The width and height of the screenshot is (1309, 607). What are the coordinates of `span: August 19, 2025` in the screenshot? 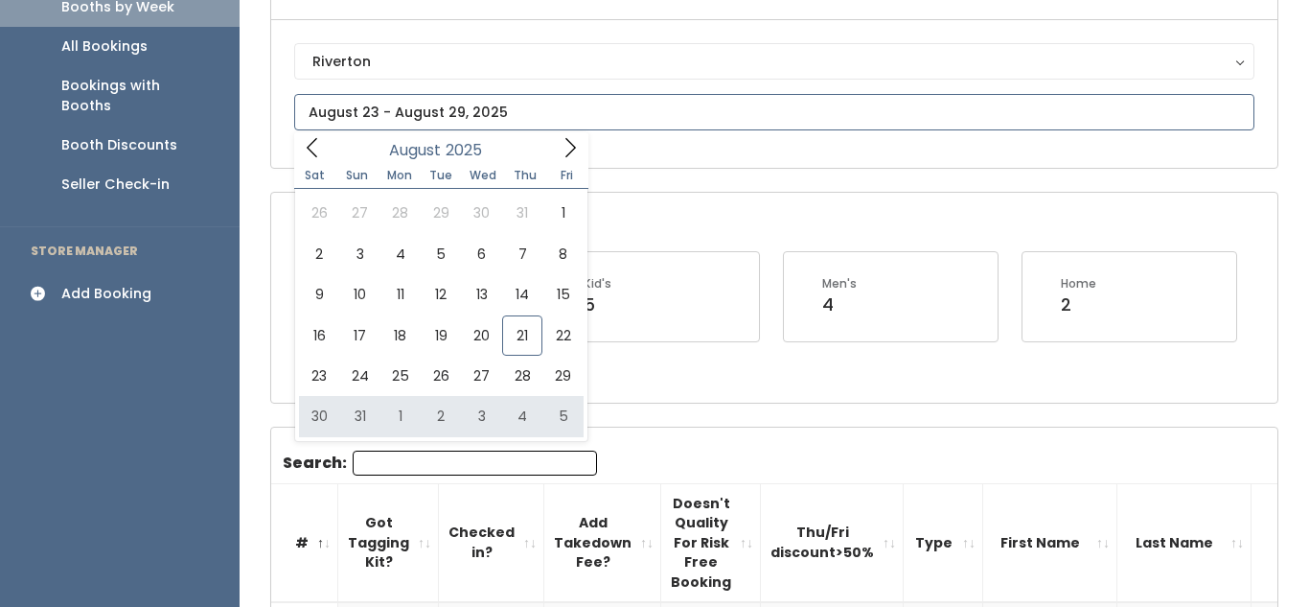 It's located at (441, 335).